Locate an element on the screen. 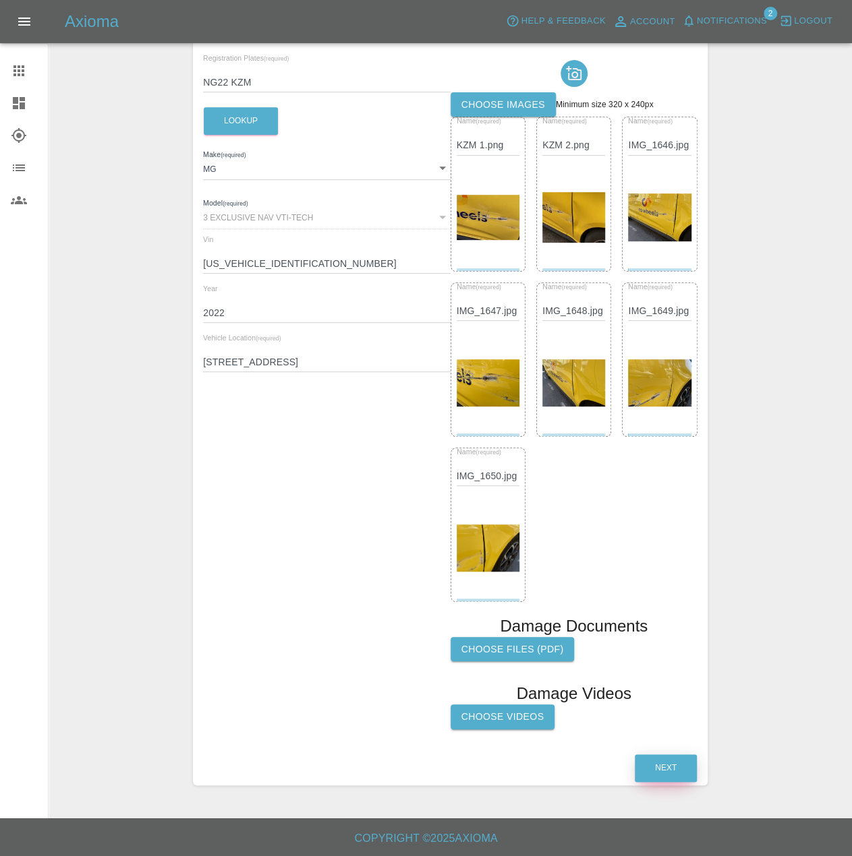 The height and width of the screenshot is (856, 852). h1: Damage Videos is located at coordinates (573, 694).